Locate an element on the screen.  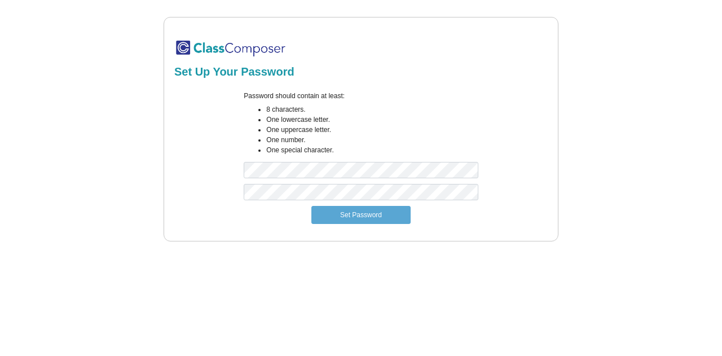
button: Set Password is located at coordinates (361, 215).